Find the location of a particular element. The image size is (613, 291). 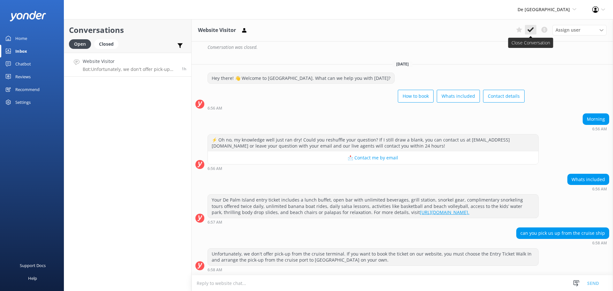

div: Your De Palm Island entry ticket includes a lunch buffet, open bar with unlimited beverages, gril... is located at coordinates (373, 206).